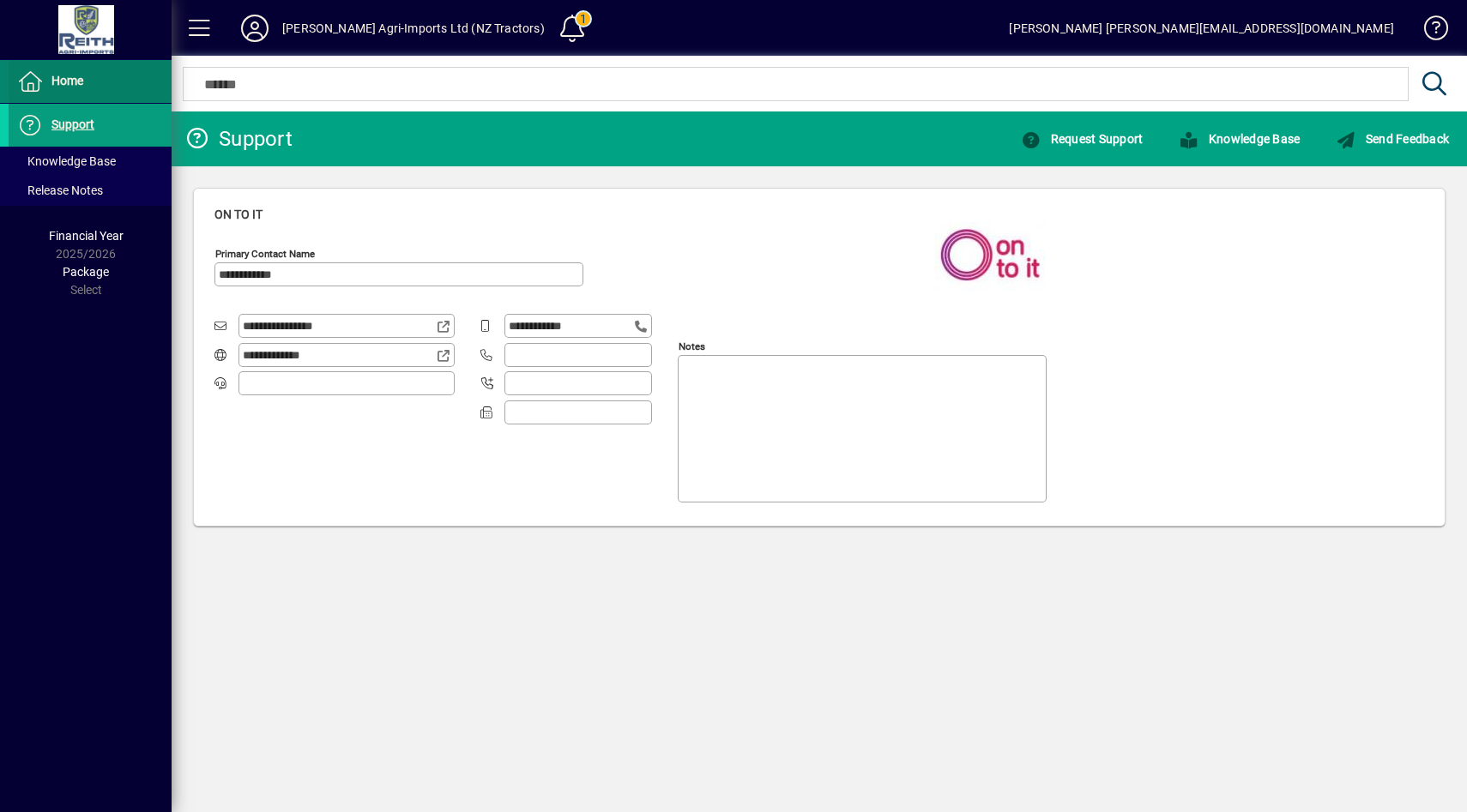  Describe the element at coordinates (238, 139) in the screenshot. I see `div: Support` at that location.